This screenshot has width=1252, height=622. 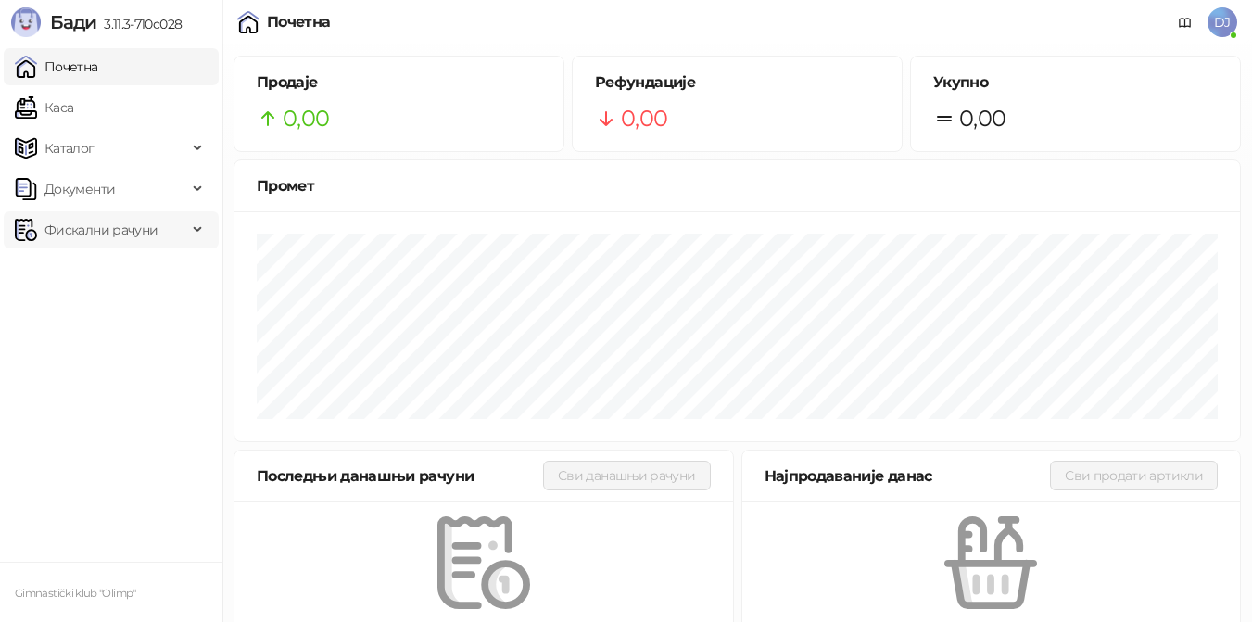 What do you see at coordinates (399, 475) in the screenshot?
I see `div: Последњи данашњи рачуни` at bounding box center [399, 475].